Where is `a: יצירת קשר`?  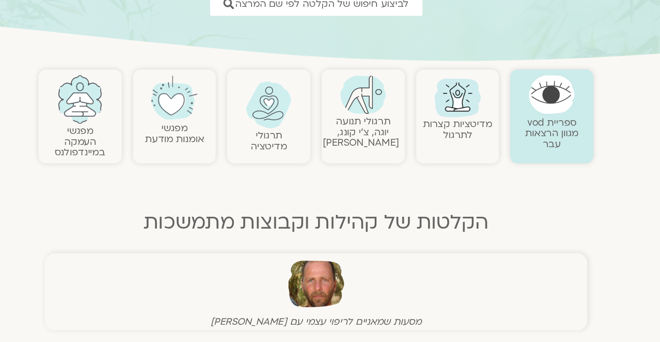
a: יצירת קשר is located at coordinates (612, 329).